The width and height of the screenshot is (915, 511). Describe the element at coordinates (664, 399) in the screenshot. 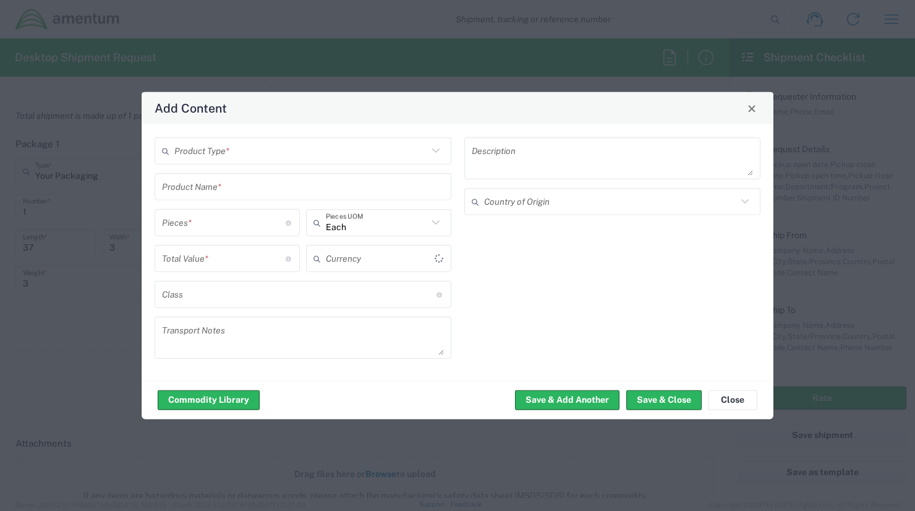

I see `button: Save & Close` at that location.